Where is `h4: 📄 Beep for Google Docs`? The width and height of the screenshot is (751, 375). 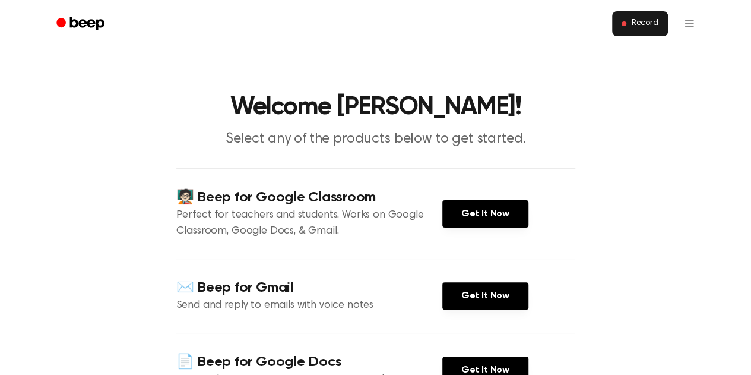 h4: 📄 Beep for Google Docs is located at coordinates (309, 362).